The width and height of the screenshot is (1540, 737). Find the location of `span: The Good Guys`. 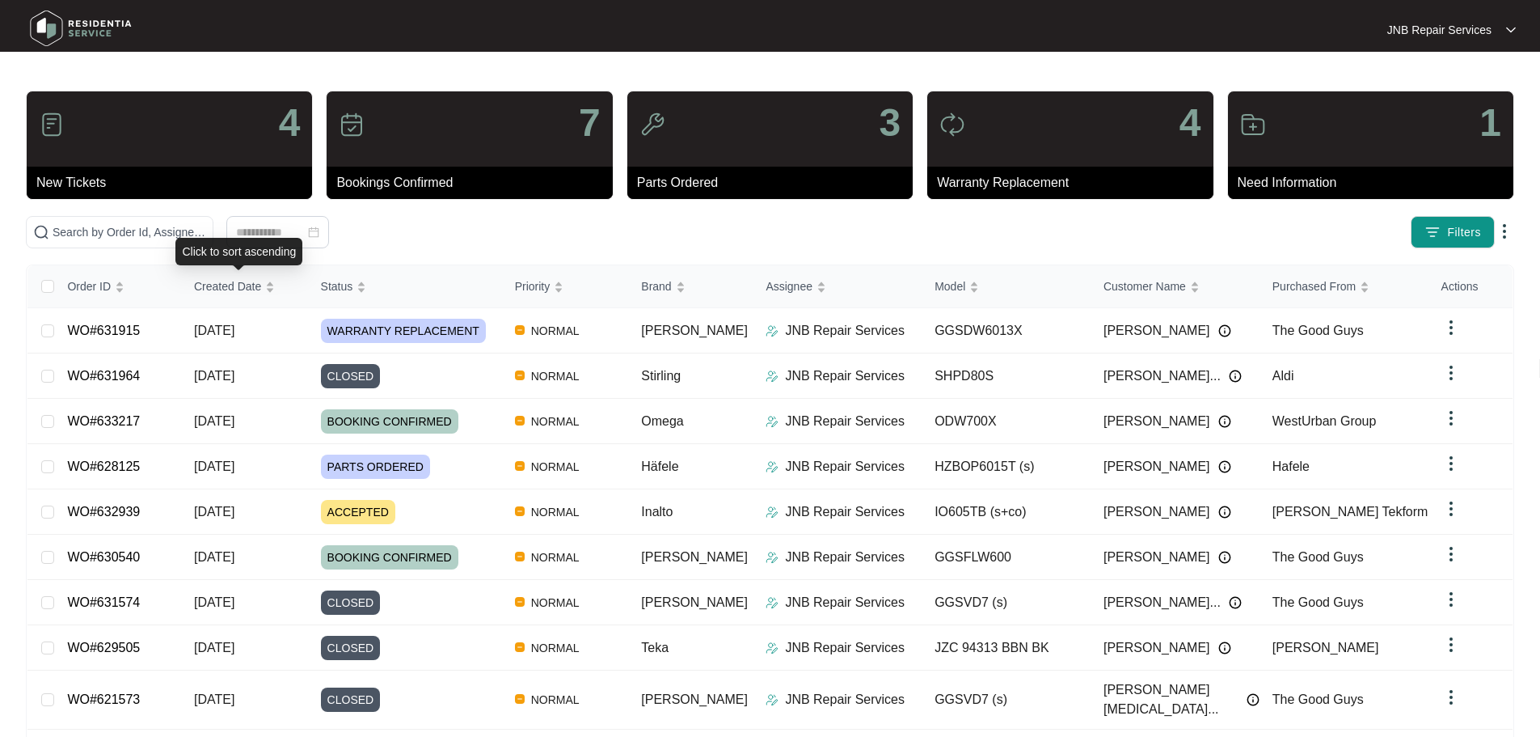

span: The Good Guys is located at coordinates (1318, 330).